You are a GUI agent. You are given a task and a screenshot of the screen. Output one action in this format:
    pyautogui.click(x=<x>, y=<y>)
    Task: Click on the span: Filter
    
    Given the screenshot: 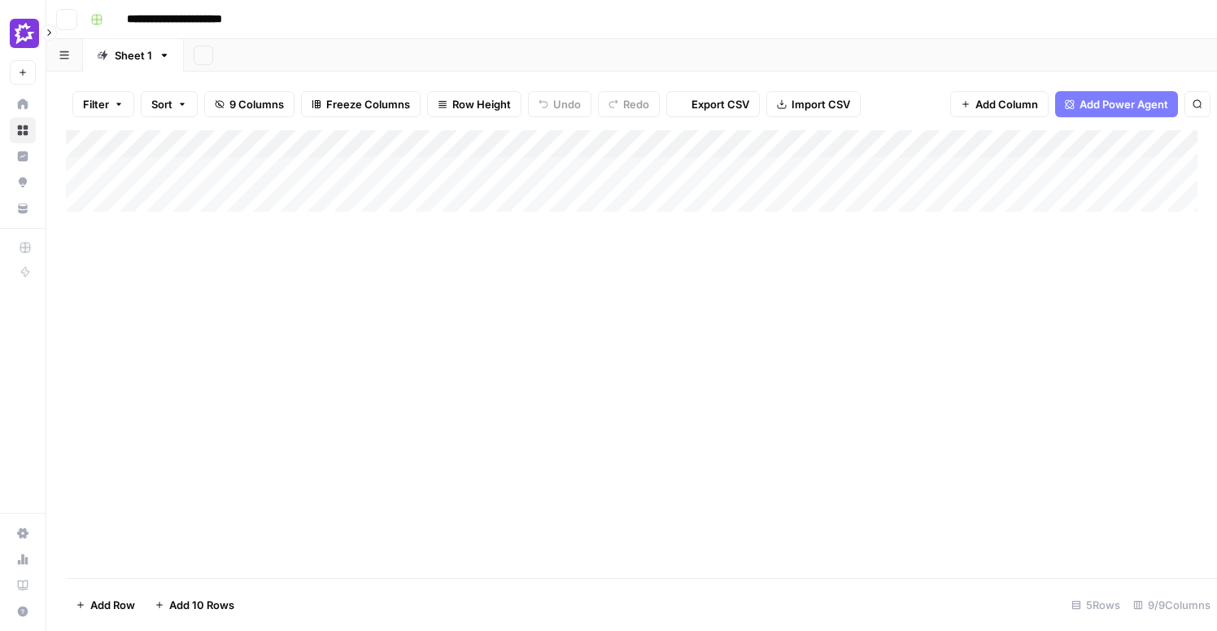 What is the action you would take?
    pyautogui.click(x=96, y=104)
    